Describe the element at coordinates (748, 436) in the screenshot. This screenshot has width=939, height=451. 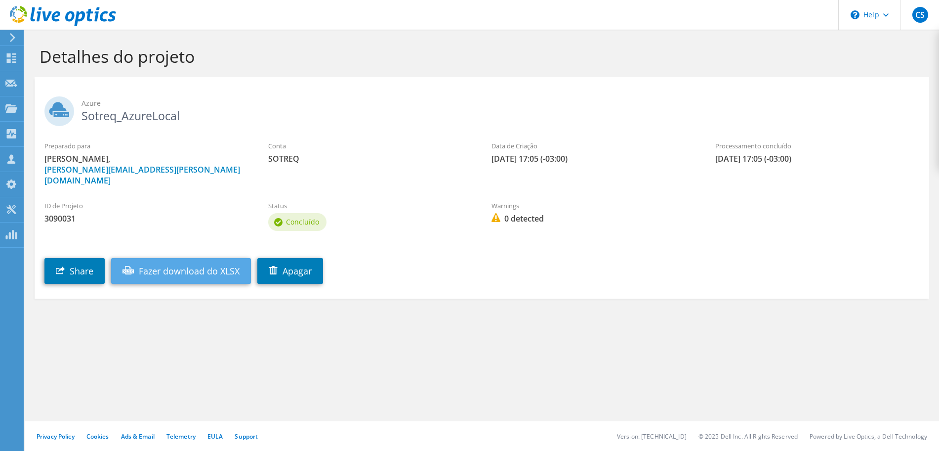
I see `li: © 2025 Dell Inc. All Rights Reserved` at that location.